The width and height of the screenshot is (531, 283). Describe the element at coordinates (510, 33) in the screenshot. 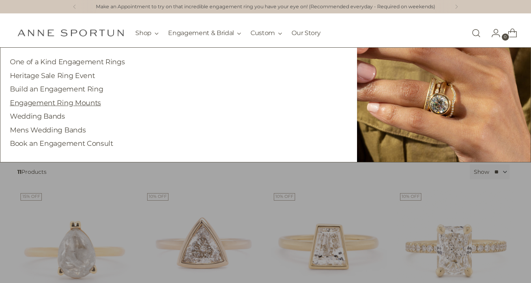

I see `a: Open cart modal` at that location.